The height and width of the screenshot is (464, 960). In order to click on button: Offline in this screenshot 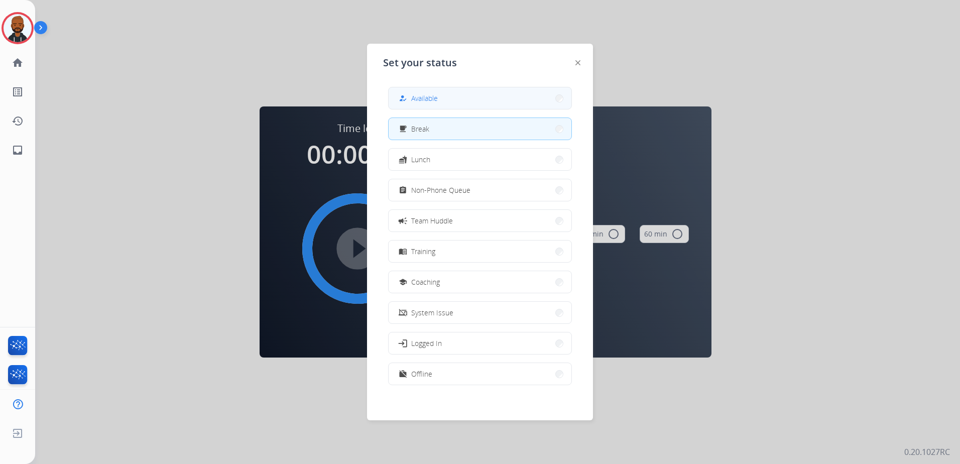, I will do `click(480, 374)`.